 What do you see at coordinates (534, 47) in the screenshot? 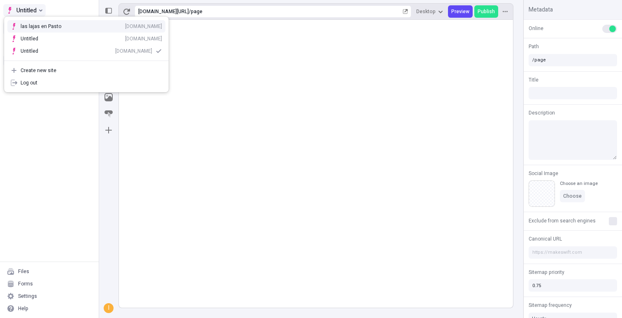
I see `span: Path` at bounding box center [534, 47].